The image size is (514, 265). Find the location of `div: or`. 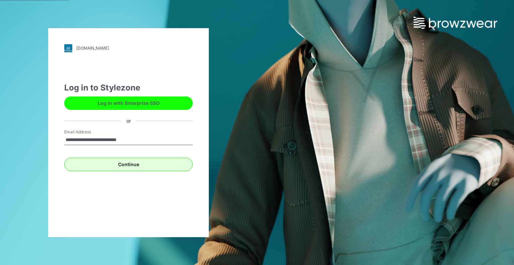

div: or is located at coordinates (129, 121).